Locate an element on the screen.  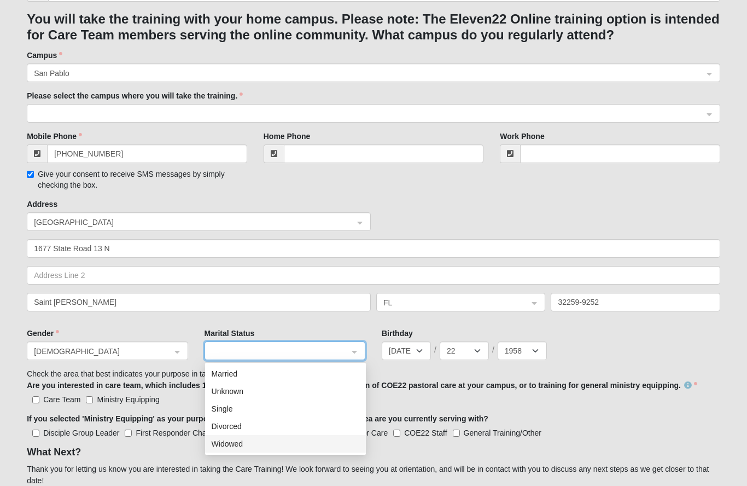
h4: What Next? is located at coordinates (373, 452).